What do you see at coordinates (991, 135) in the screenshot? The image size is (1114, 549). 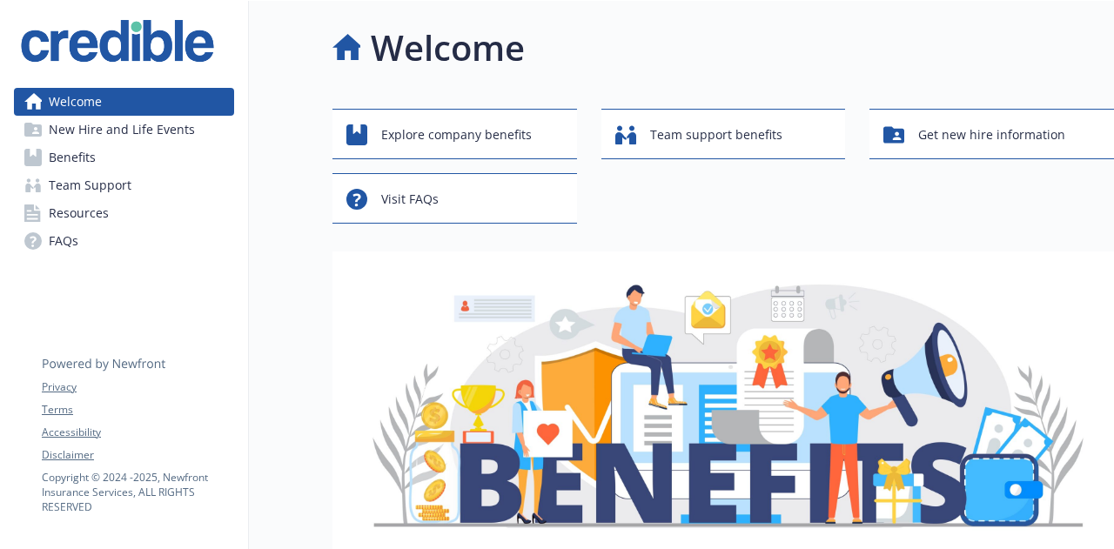 I see `span: Get new hire information` at bounding box center [991, 135].